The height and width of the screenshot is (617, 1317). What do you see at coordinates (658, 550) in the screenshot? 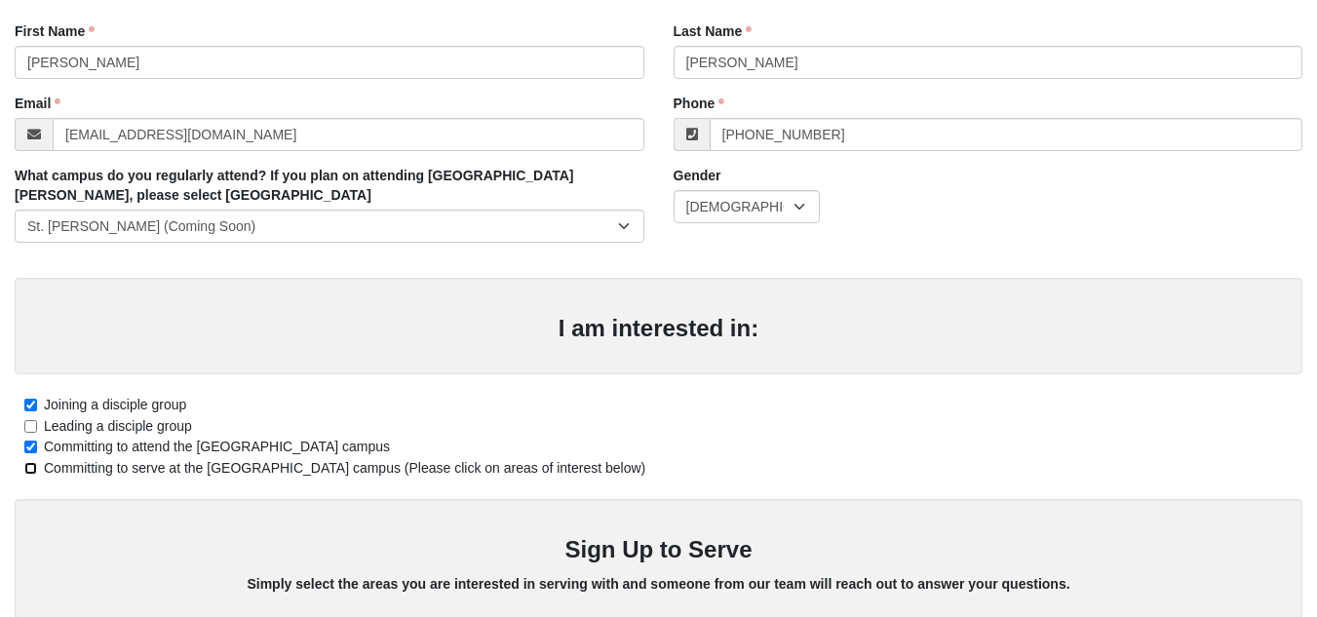
I see `h3: Sign Up to Serve` at bounding box center [658, 550].